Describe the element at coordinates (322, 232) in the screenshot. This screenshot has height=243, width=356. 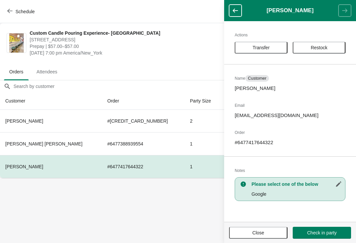
I see `span: Check in party` at that location.